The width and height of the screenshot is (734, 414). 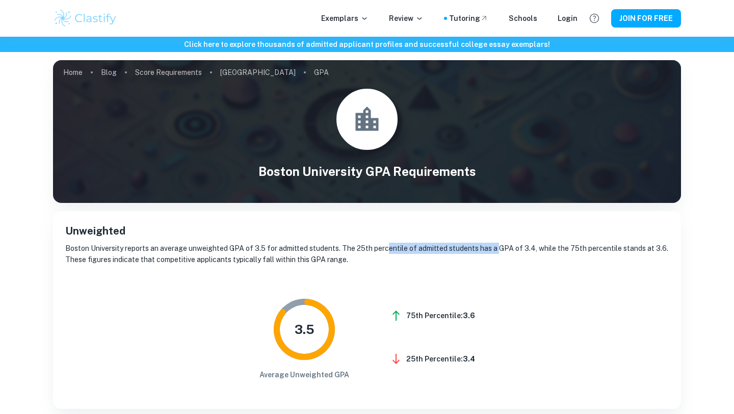 What do you see at coordinates (523, 18) in the screenshot?
I see `div: Schools` at bounding box center [523, 18].